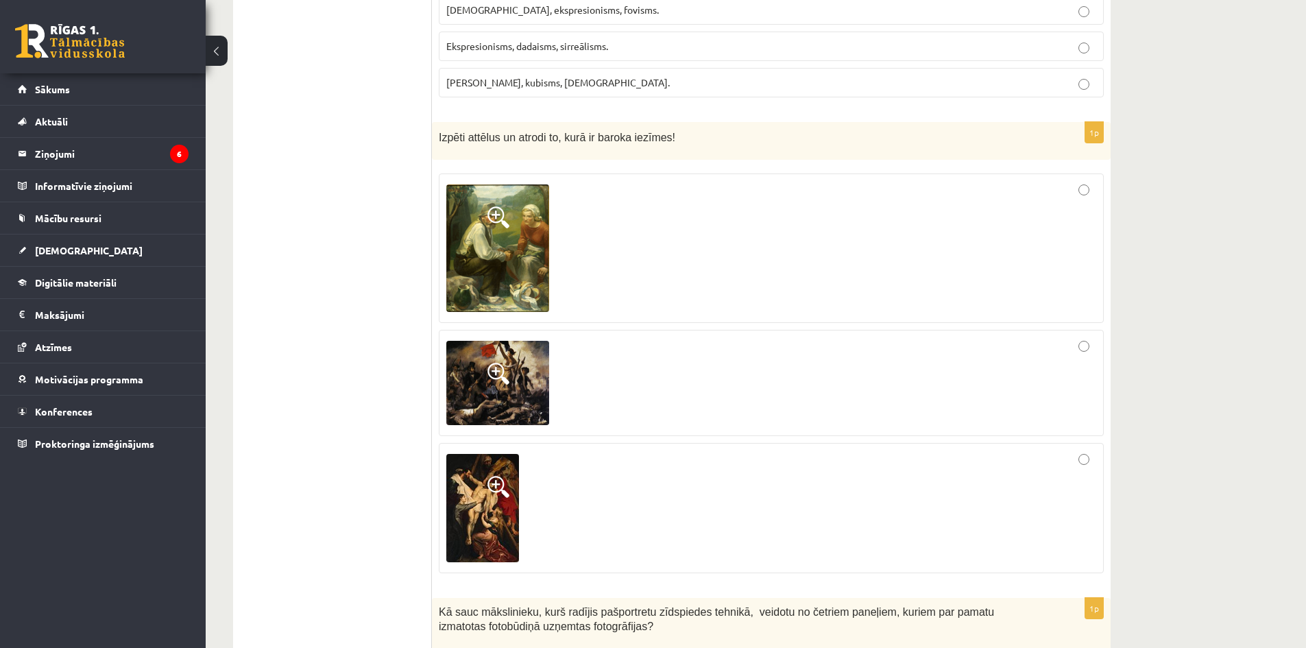 The image size is (1306, 648). What do you see at coordinates (103, 186) in the screenshot?
I see `a: Informatīvie ziņojumi` at bounding box center [103, 186].